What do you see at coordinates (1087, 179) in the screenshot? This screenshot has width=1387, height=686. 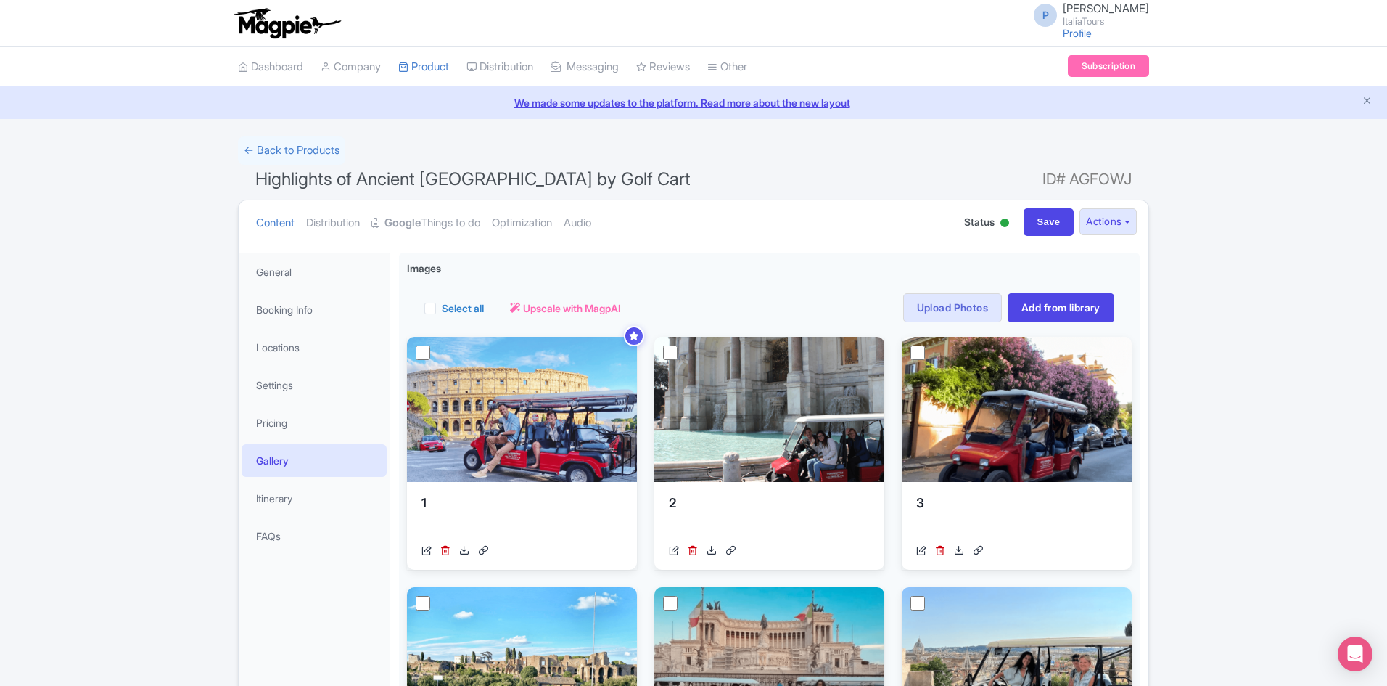 I see `span: ID# AGFOWJ` at bounding box center [1087, 179].